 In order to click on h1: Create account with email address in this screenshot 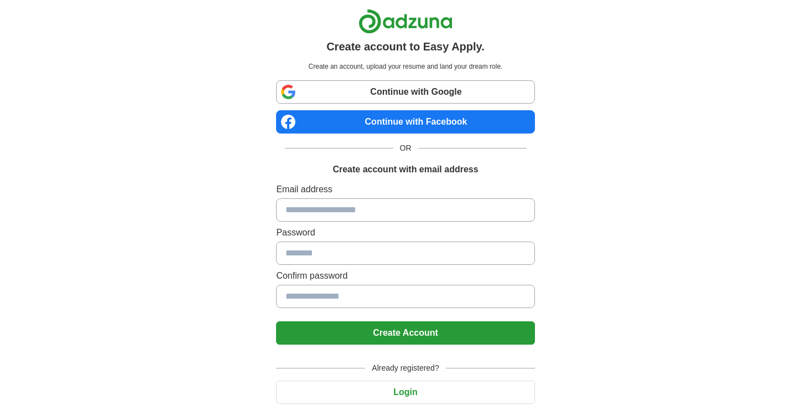, I will do `click(405, 169)`.